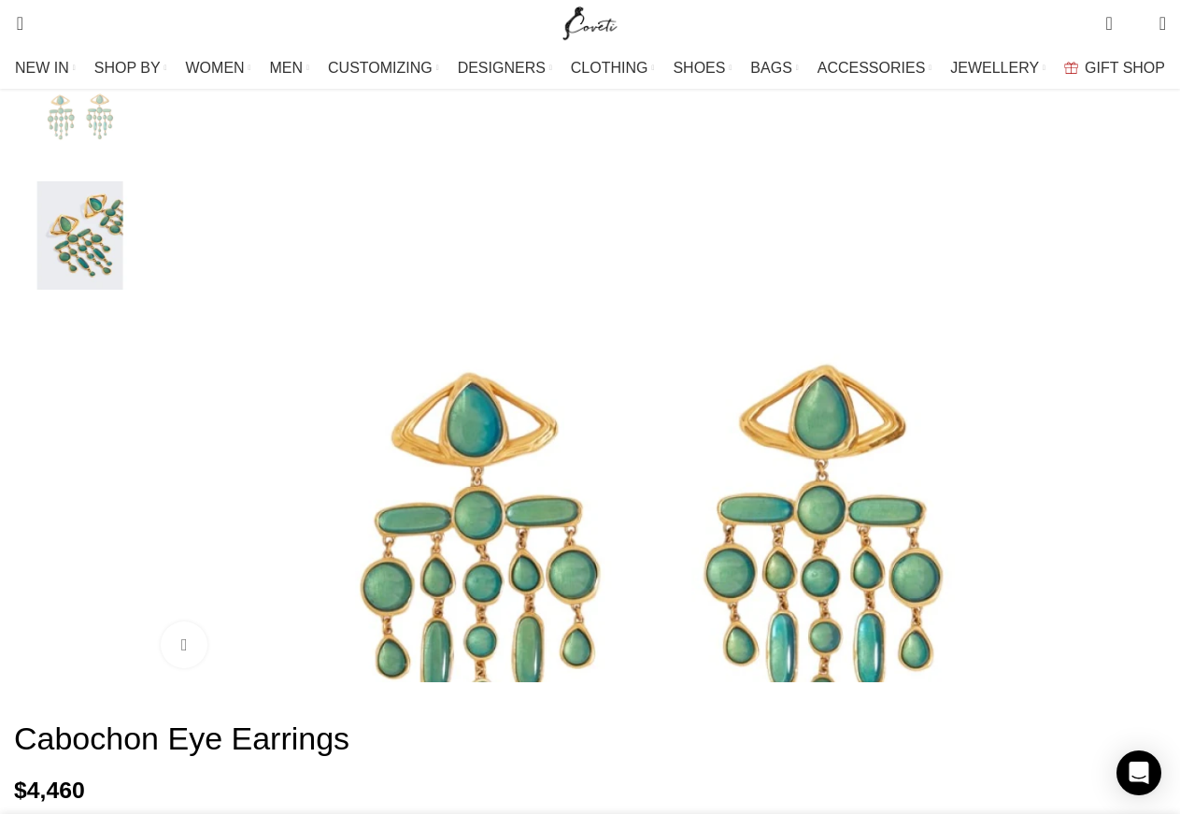  Describe the element at coordinates (14, 23) in the screenshot. I see `div: Search` at that location.